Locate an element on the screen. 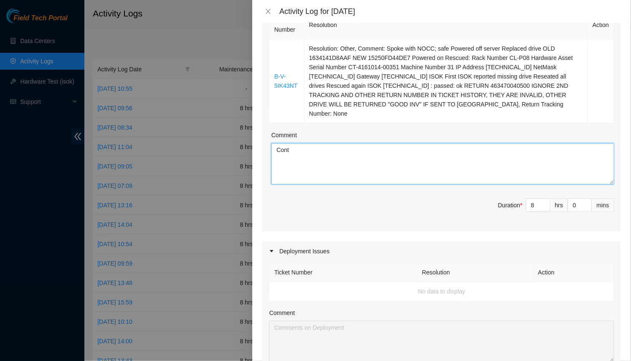 This screenshot has width=631, height=361. div: Duration is located at coordinates (511, 205).